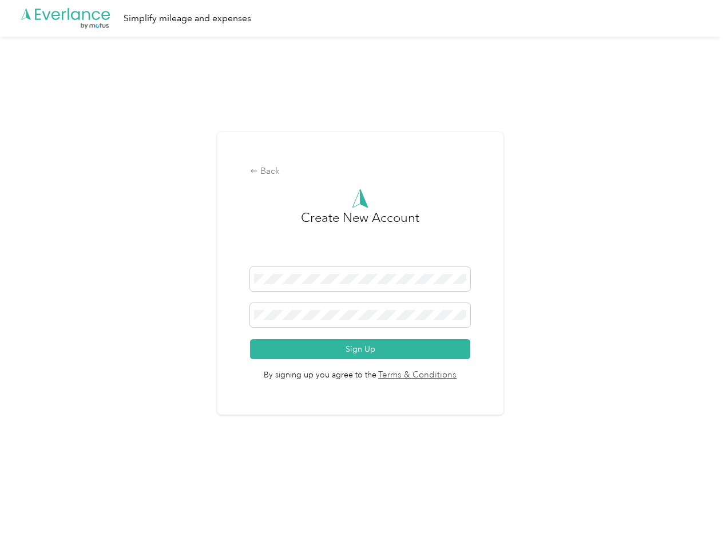 Image resolution: width=726 pixels, height=549 pixels. What do you see at coordinates (416, 375) in the screenshot?
I see `a: Terms & Conditions` at bounding box center [416, 375].